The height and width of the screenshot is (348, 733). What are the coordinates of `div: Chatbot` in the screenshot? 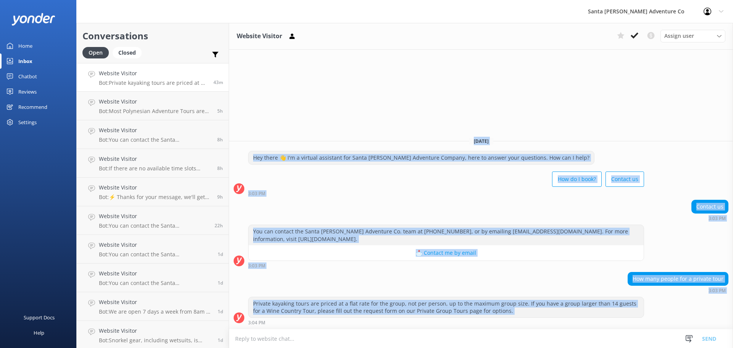 It's located at (28, 76).